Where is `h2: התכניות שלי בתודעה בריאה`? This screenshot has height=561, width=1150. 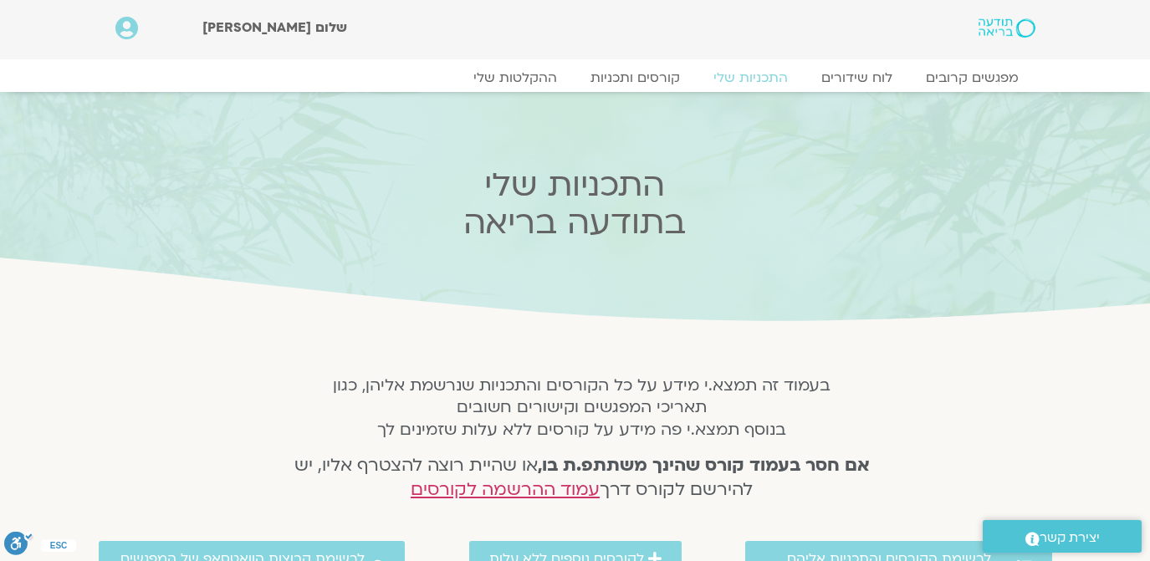
h2: התכניות שלי בתודעה בריאה is located at coordinates (575, 204).